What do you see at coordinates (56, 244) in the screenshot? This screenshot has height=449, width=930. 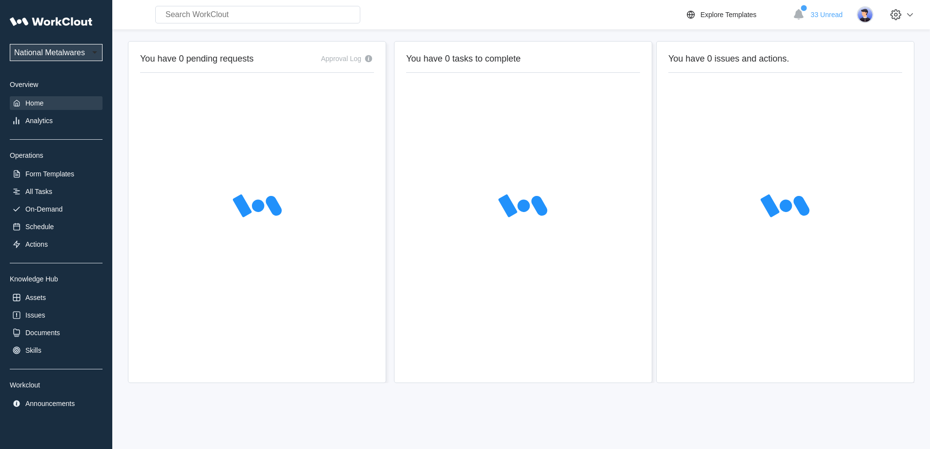 I see `a: Actions` at bounding box center [56, 244].